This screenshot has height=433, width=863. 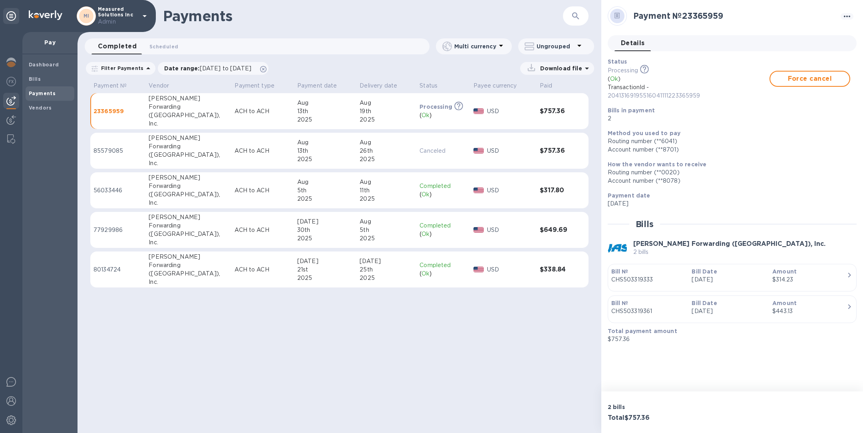 What do you see at coordinates (46, 15) in the screenshot?
I see `img: Logo` at bounding box center [46, 15].